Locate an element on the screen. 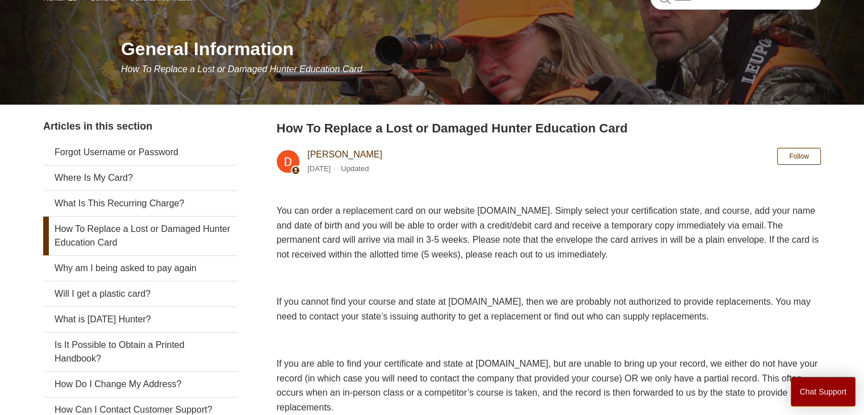 This screenshot has width=864, height=415. span: How To Replace a Lost or Damaged Hunter Education Card is located at coordinates (241, 69).